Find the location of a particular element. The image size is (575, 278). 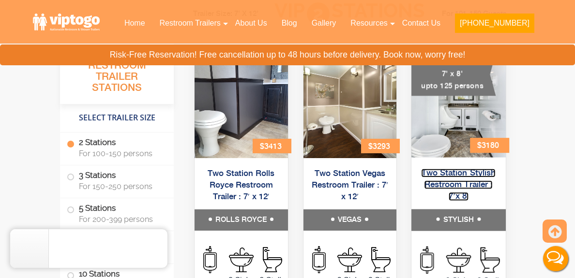

h5: ROLLS ROYCE is located at coordinates (241, 220).